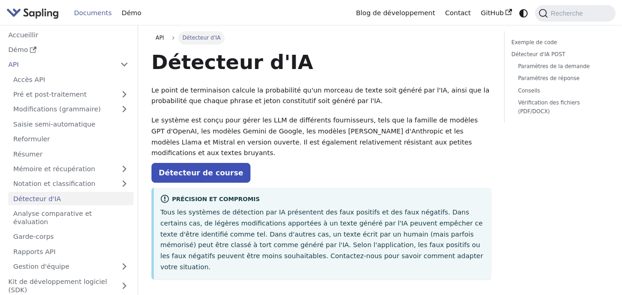  What do you see at coordinates (71, 198) in the screenshot?
I see `a: Détecteur d'IA` at bounding box center [71, 198].